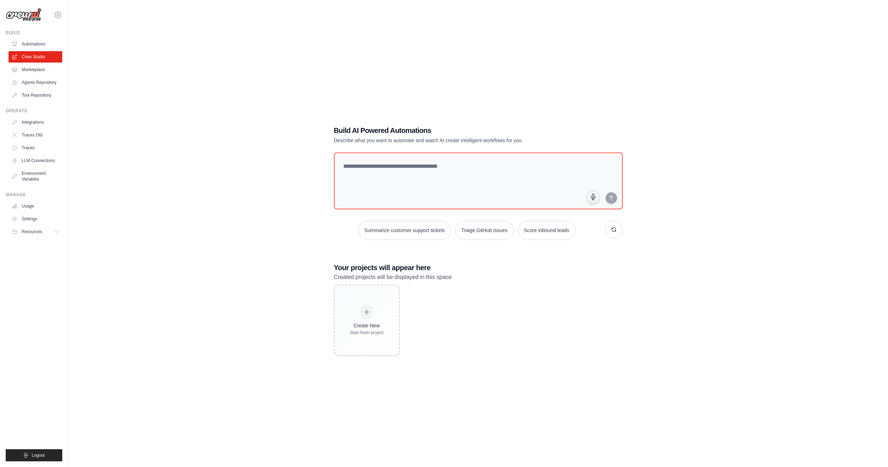 Image resolution: width=888 pixels, height=467 pixels. What do you see at coordinates (38, 455) in the screenshot?
I see `span: Logout` at bounding box center [38, 455].